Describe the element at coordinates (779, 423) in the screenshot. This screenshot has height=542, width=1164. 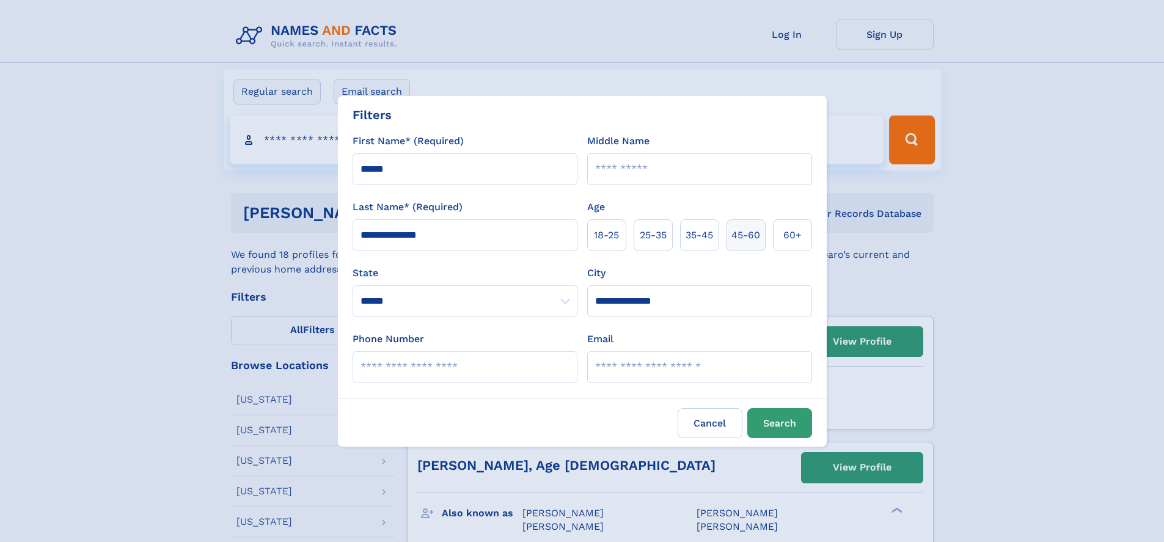
I see `button: Search` at that location.